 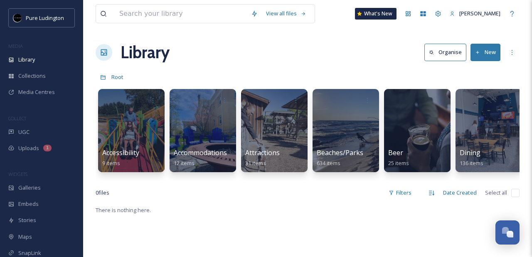 What do you see at coordinates (200, 153) in the screenshot?
I see `span: Accommodations` at bounding box center [200, 153].